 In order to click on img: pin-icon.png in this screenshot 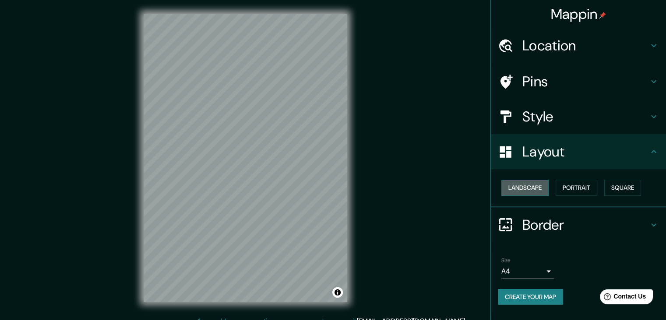, I will do `click(603, 15)`.